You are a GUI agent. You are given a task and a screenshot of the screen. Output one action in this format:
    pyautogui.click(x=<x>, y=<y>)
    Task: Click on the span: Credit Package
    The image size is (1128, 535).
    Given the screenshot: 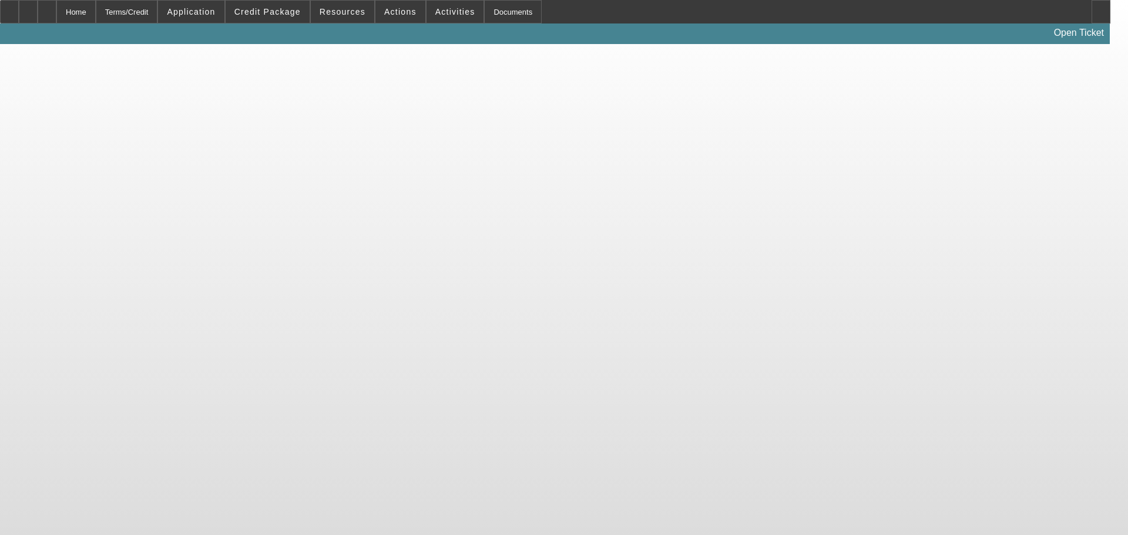 What is the action you would take?
    pyautogui.click(x=267, y=12)
    